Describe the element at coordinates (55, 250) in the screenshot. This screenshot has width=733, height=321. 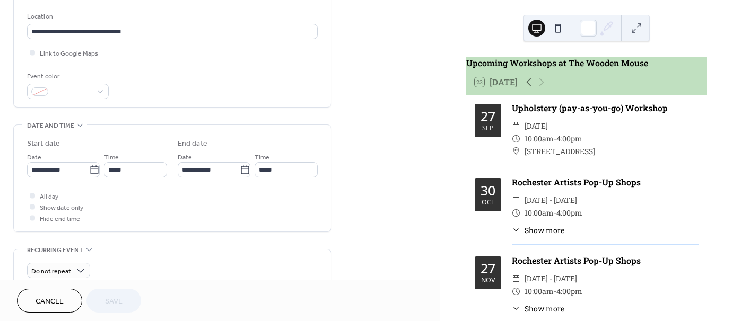
I see `span: Recurring event` at that location.